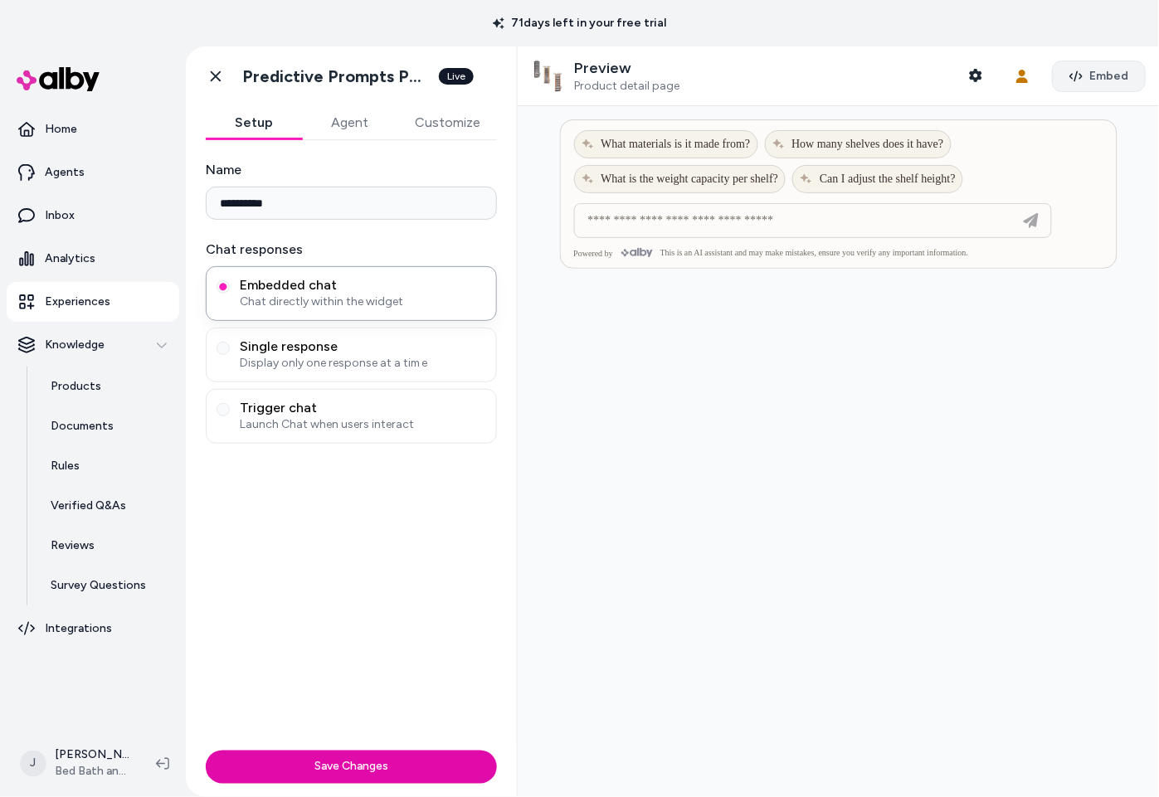  I want to click on button: Customize, so click(447, 123).